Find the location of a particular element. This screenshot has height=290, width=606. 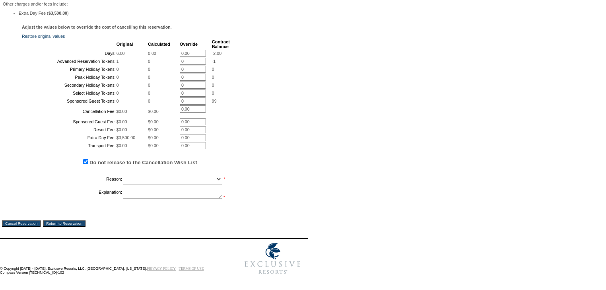

span: -2.00 is located at coordinates (217, 53).